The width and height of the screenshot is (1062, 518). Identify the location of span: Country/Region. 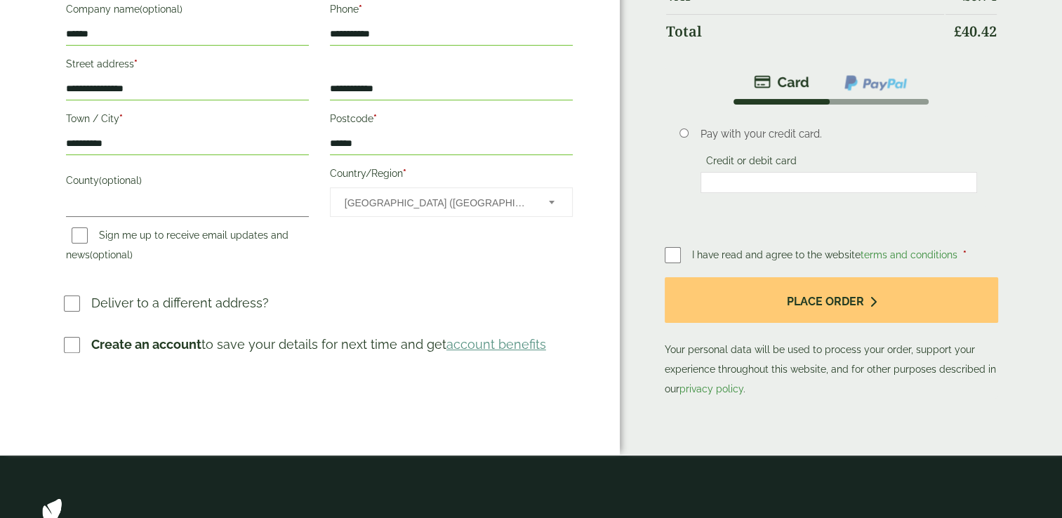
(451, 202).